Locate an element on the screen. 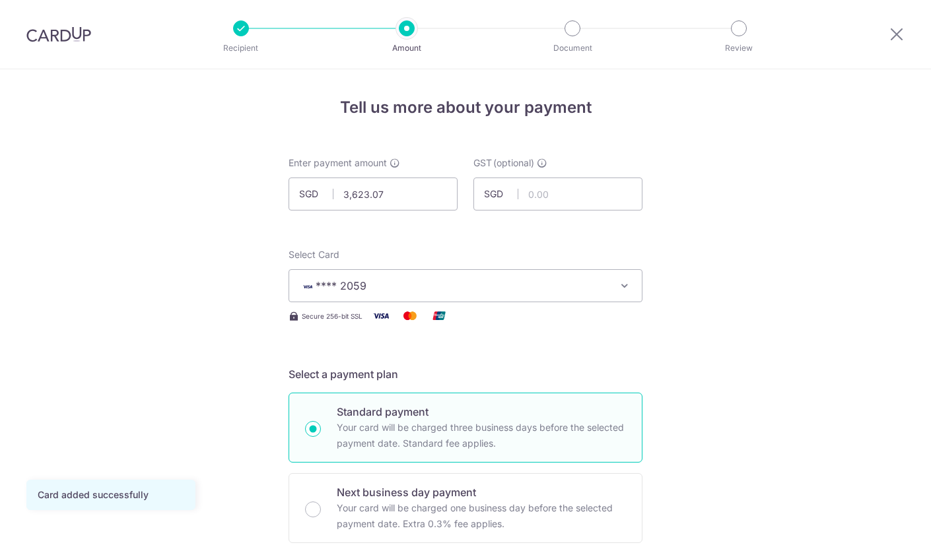 The height and width of the screenshot is (547, 931). img: Union Pay is located at coordinates (439, 316).